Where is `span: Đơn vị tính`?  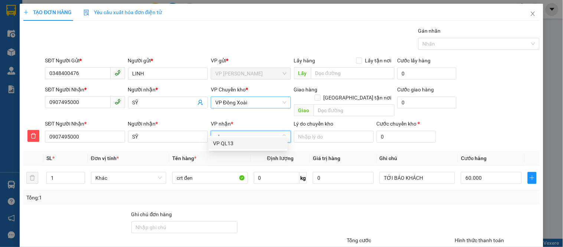 span: Đơn vị tính is located at coordinates (105, 158).